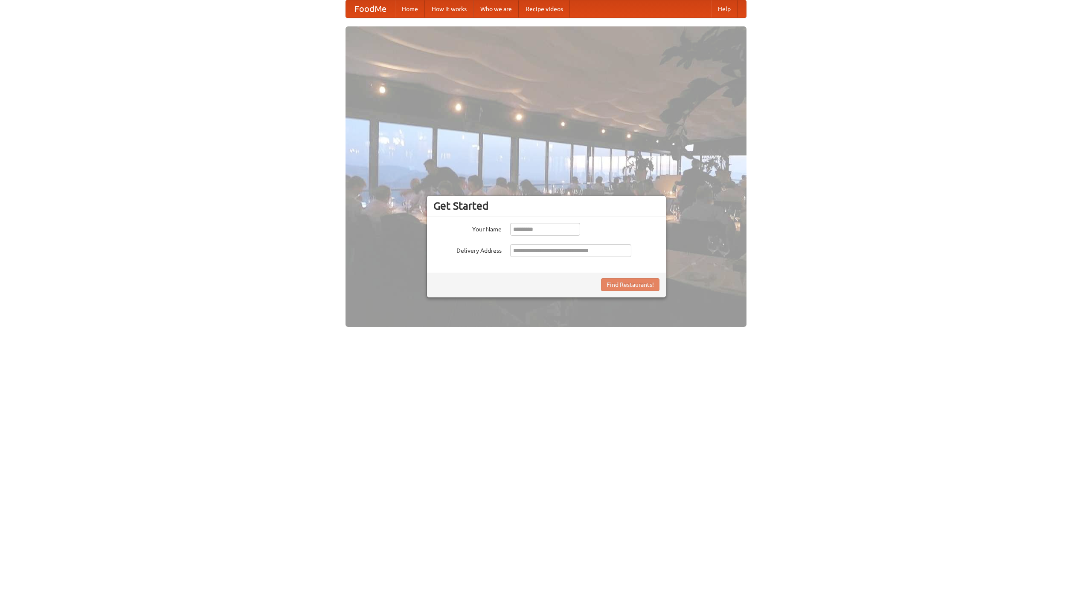 The image size is (1092, 603). Describe the element at coordinates (370, 9) in the screenshot. I see `a: FoodMe` at that location.